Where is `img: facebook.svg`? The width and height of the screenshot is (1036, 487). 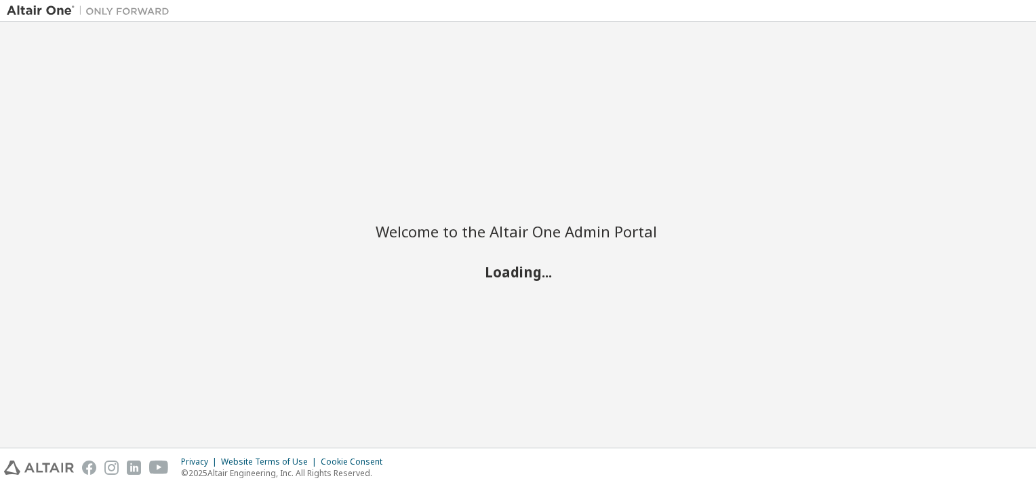 img: facebook.svg is located at coordinates (89, 467).